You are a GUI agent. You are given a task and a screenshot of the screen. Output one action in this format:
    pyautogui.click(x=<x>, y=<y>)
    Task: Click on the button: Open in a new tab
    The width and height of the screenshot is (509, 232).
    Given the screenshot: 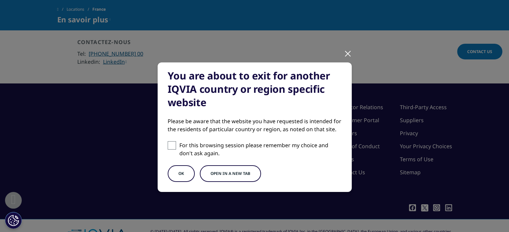 What is the action you would take?
    pyautogui.click(x=230, y=174)
    